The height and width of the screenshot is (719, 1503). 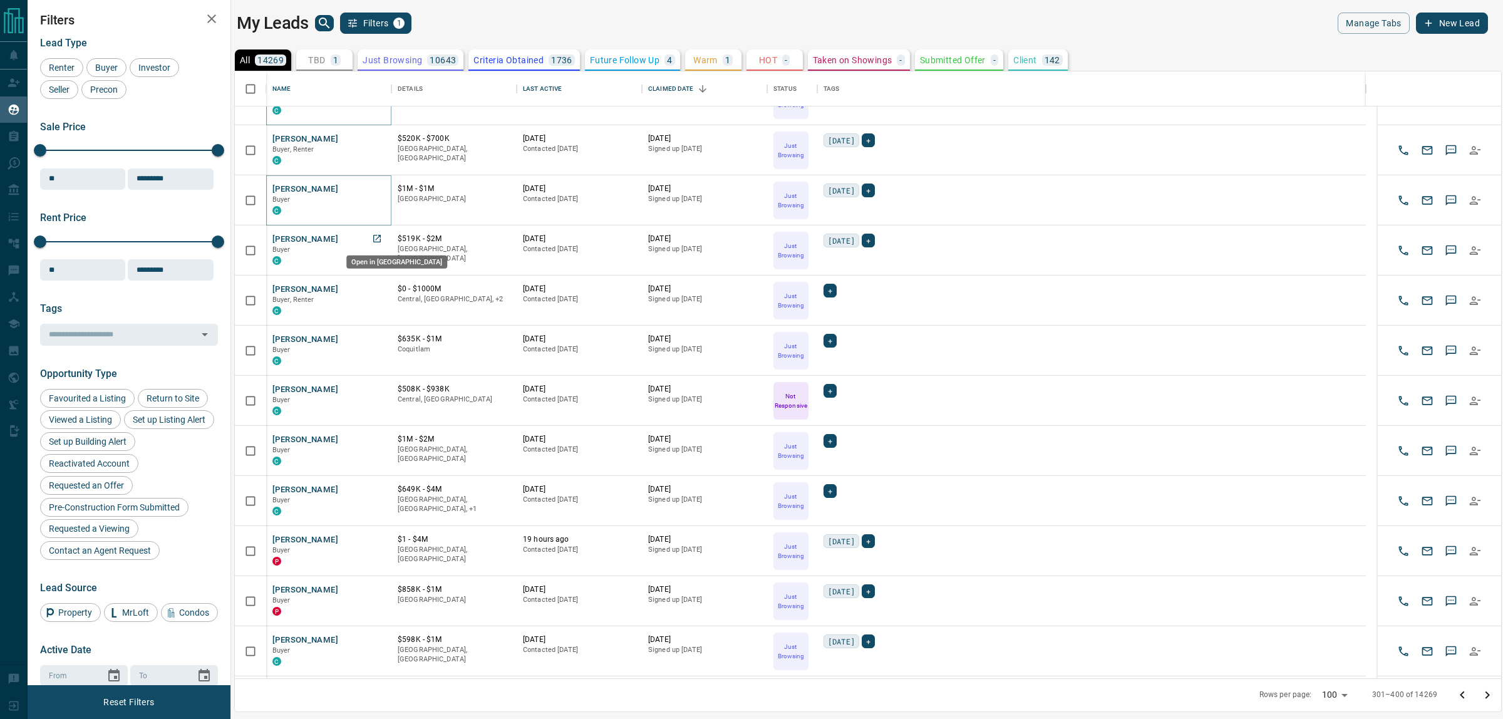 What do you see at coordinates (1335, 695) in the screenshot?
I see `div: 100` at bounding box center [1335, 695].